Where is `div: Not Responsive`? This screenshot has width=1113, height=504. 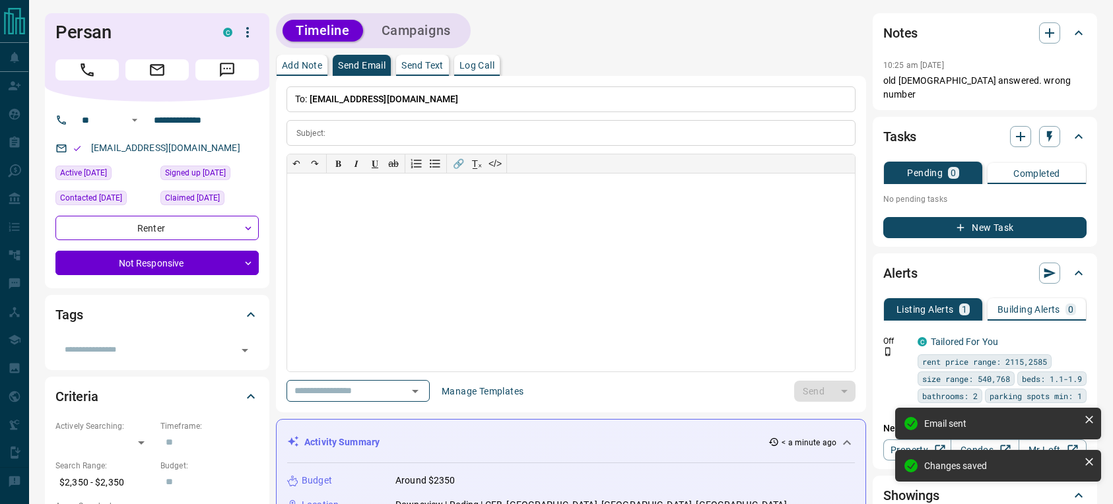
div: Not Responsive is located at coordinates (157, 263).